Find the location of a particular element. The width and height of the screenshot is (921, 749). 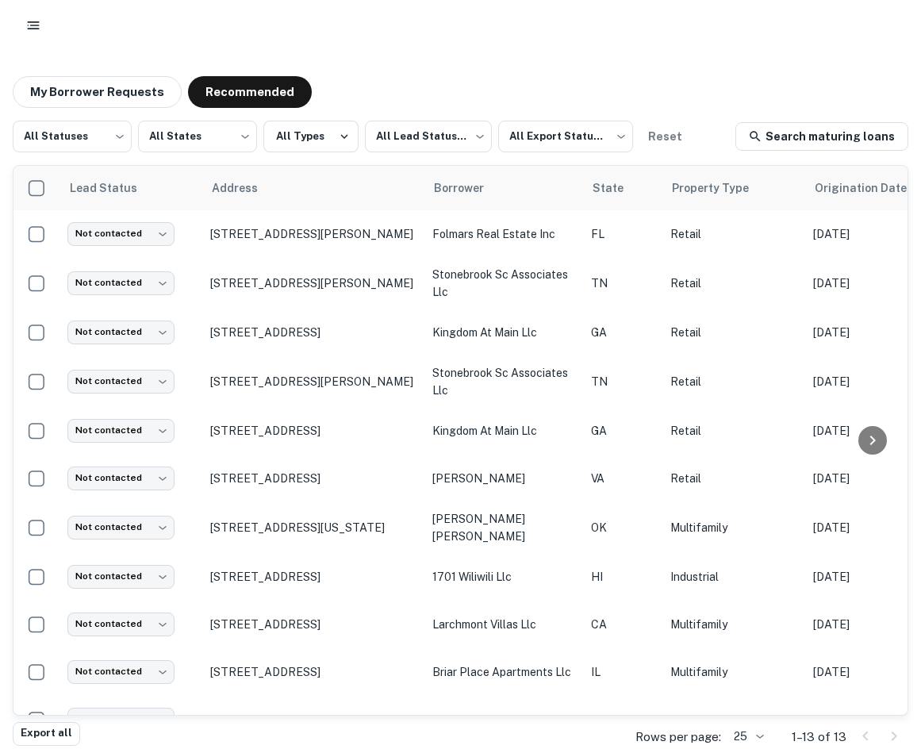

button: Reset is located at coordinates (665, 136).